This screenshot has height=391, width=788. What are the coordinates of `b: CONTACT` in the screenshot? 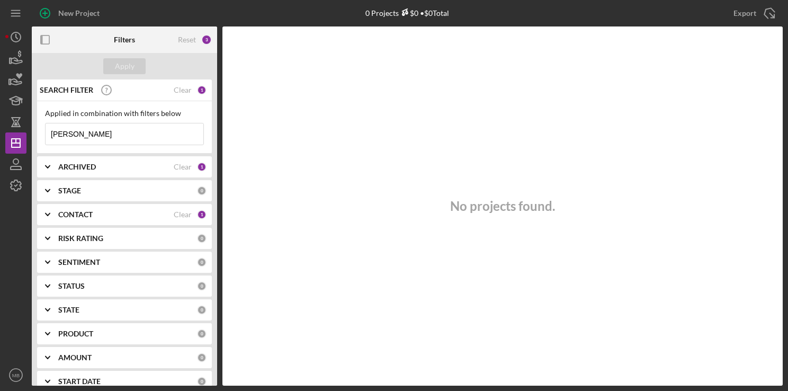 It's located at (75, 214).